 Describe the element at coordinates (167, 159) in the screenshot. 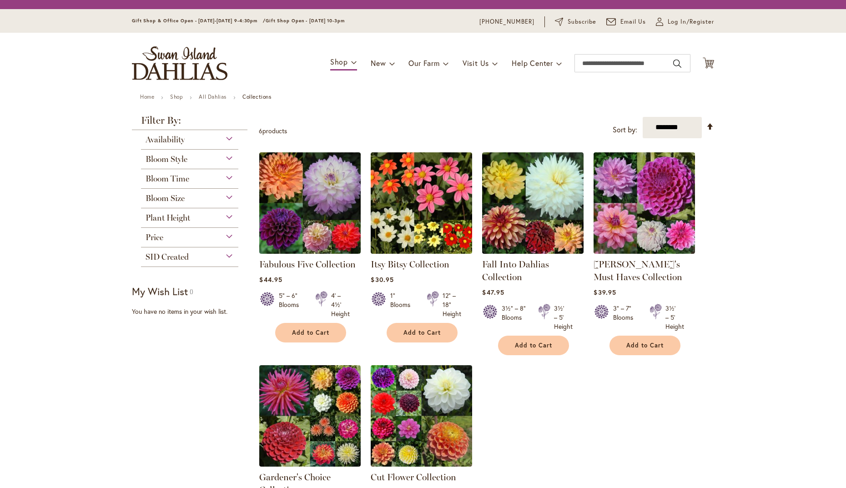

I see `span: Bloom Style` at that location.